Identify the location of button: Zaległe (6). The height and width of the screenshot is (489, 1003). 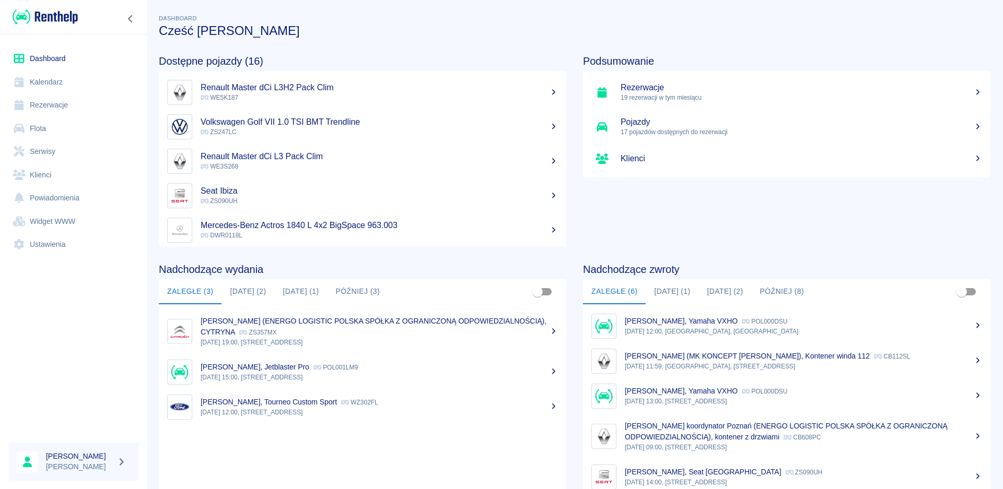
(614, 292).